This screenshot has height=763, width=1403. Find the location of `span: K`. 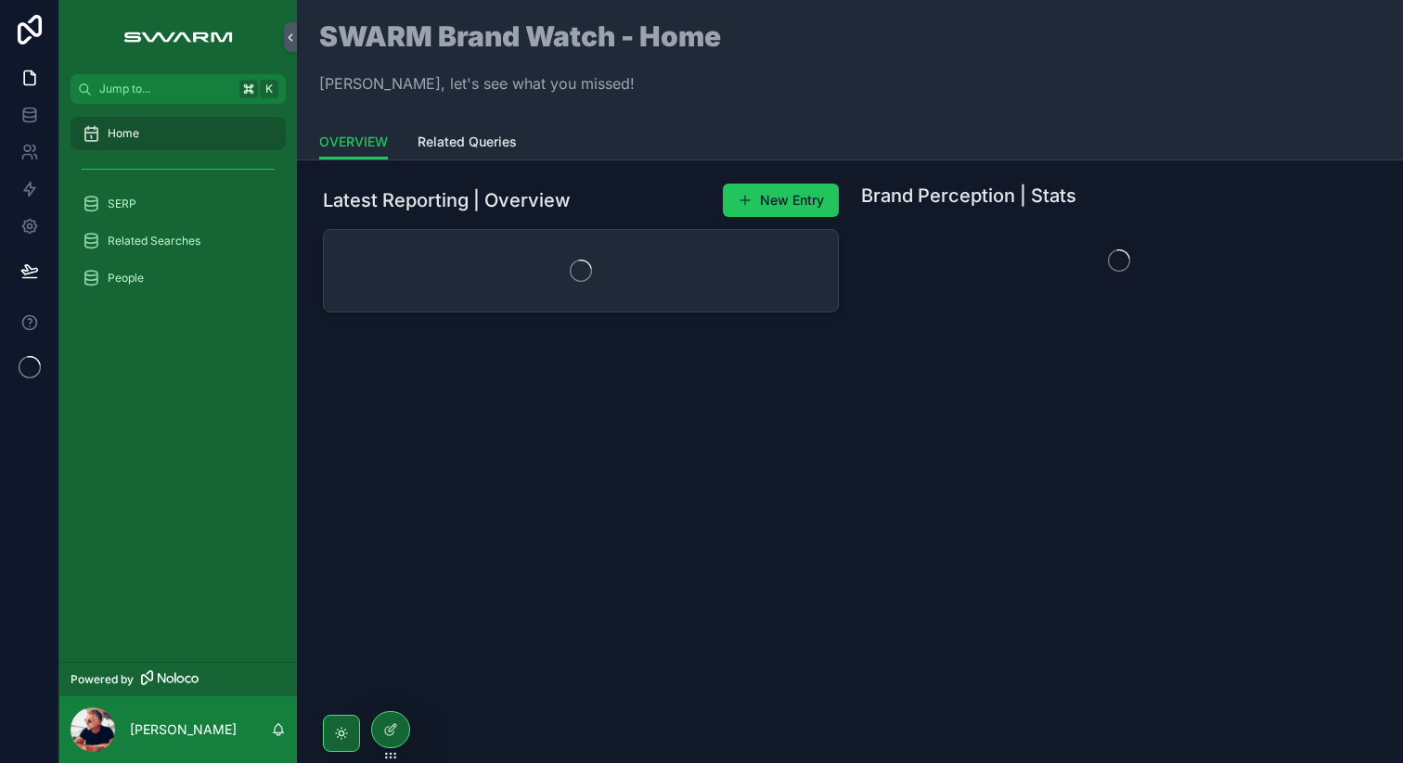

span: K is located at coordinates (269, 89).